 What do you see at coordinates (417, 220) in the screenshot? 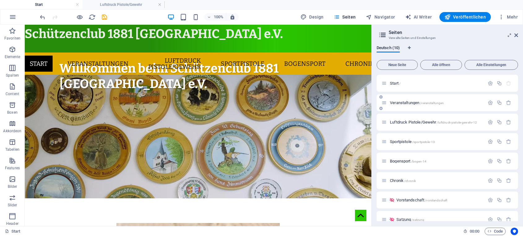
I see `span: /satzung` at bounding box center [417, 220].